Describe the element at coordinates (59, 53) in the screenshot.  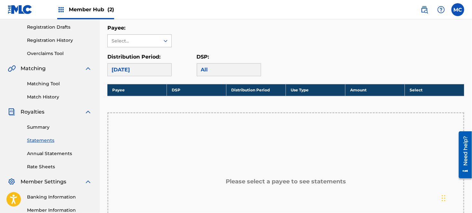
I see `a: Overclaims Tool` at that location.